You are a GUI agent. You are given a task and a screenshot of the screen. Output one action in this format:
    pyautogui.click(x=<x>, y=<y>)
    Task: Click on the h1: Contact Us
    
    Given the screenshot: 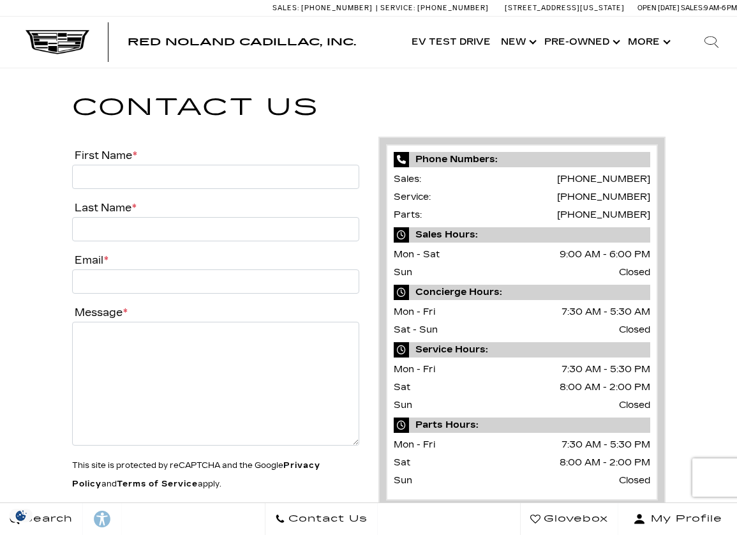 What is the action you would take?
    pyautogui.click(x=369, y=107)
    